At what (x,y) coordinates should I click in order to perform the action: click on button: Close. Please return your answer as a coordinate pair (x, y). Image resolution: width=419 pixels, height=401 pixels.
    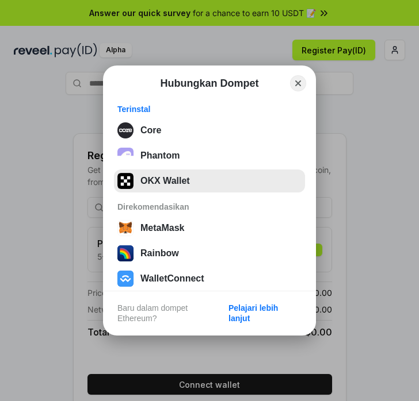
    Looking at the image, I should click on (298, 83).